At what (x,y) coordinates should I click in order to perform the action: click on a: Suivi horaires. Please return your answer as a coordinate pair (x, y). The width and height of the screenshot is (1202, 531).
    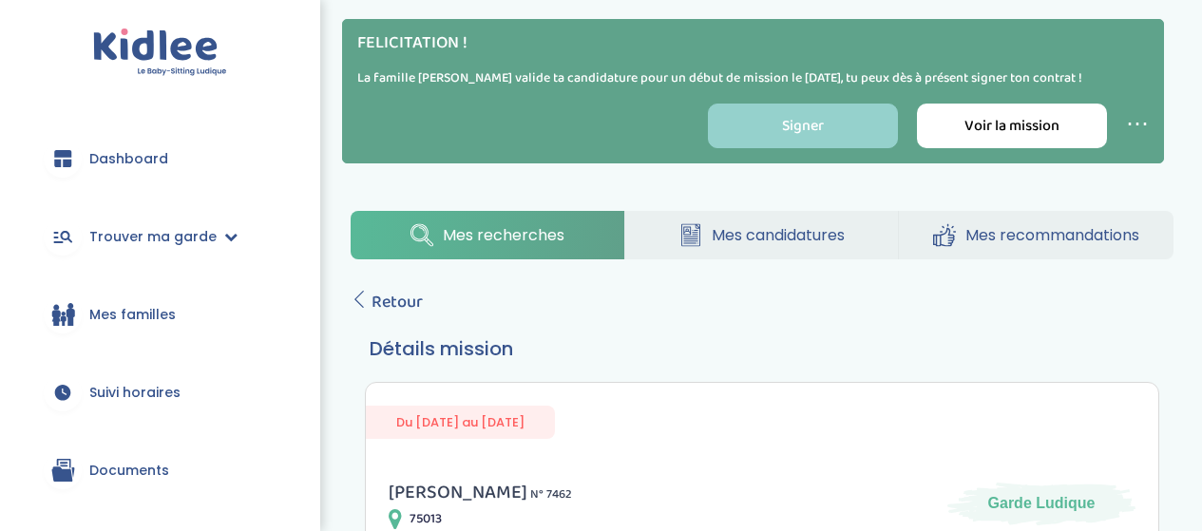
    Looking at the image, I should click on (160, 392).